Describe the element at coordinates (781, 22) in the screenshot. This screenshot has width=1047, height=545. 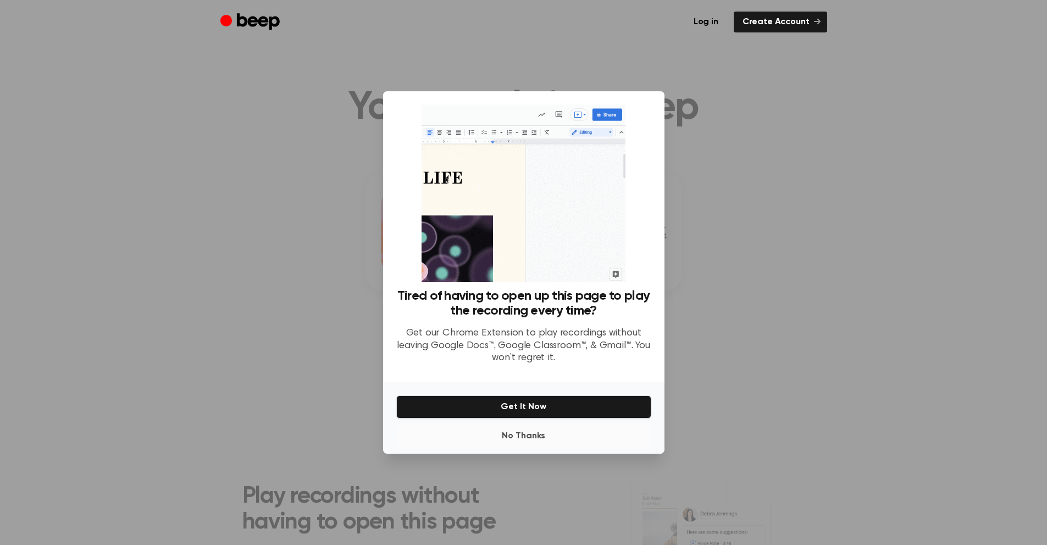
I see `a: Create Account` at that location.